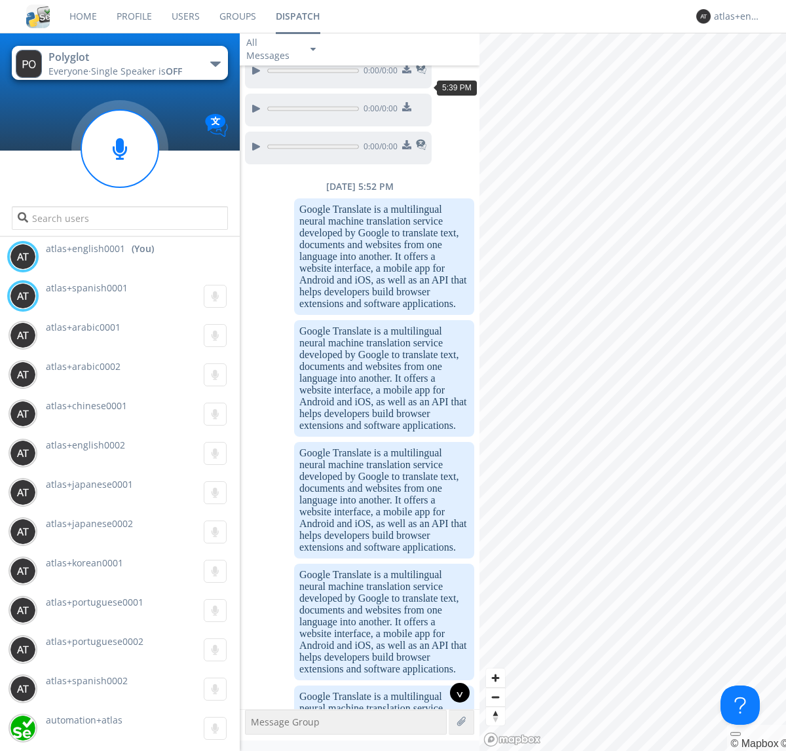 The height and width of the screenshot is (751, 786). What do you see at coordinates (272, 49) in the screenshot?
I see `div: All Messages` at bounding box center [272, 49].